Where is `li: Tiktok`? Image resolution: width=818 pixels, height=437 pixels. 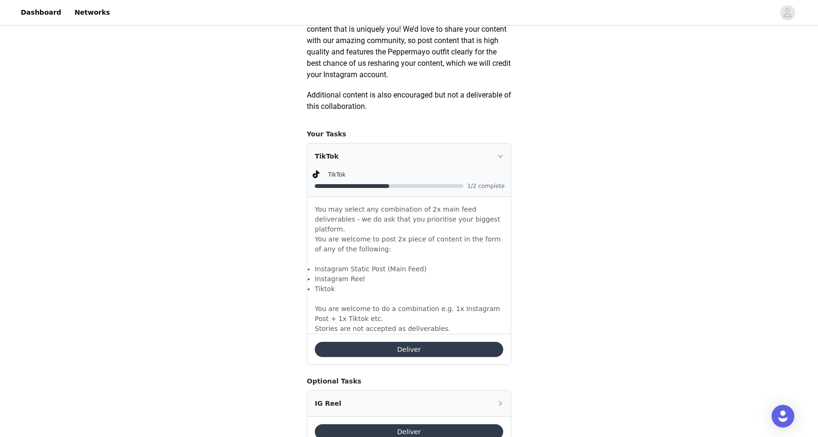
li: Tiktok is located at coordinates (409, 289).